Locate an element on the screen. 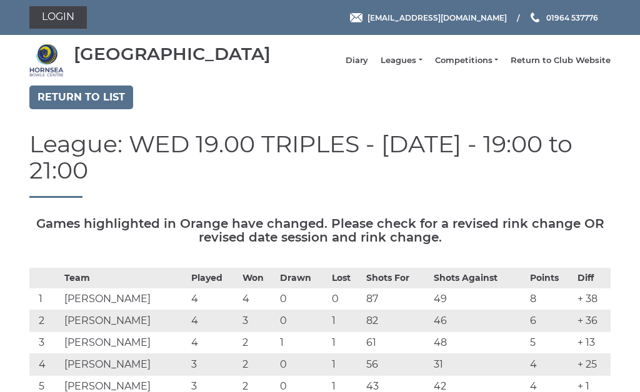  img: Phone us is located at coordinates (535, 17).